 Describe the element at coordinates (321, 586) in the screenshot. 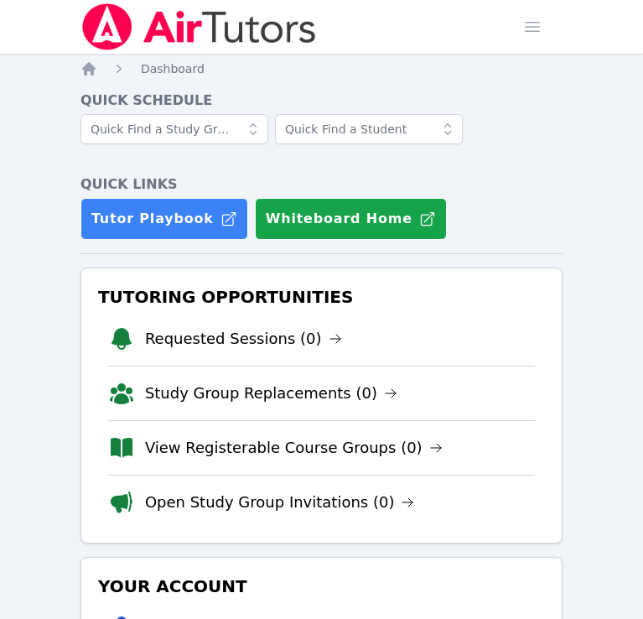

I see `h3: Your Account` at that location.